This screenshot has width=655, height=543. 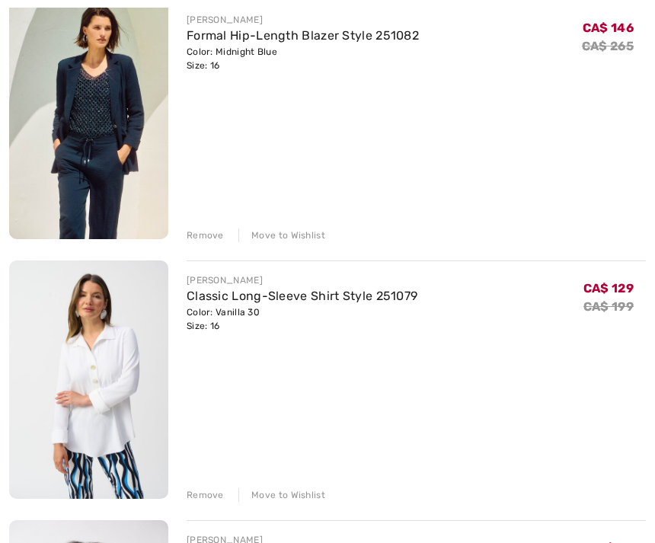 What do you see at coordinates (302, 35) in the screenshot?
I see `a: Formal Hip-Length Blazer Style 251082` at bounding box center [302, 35].